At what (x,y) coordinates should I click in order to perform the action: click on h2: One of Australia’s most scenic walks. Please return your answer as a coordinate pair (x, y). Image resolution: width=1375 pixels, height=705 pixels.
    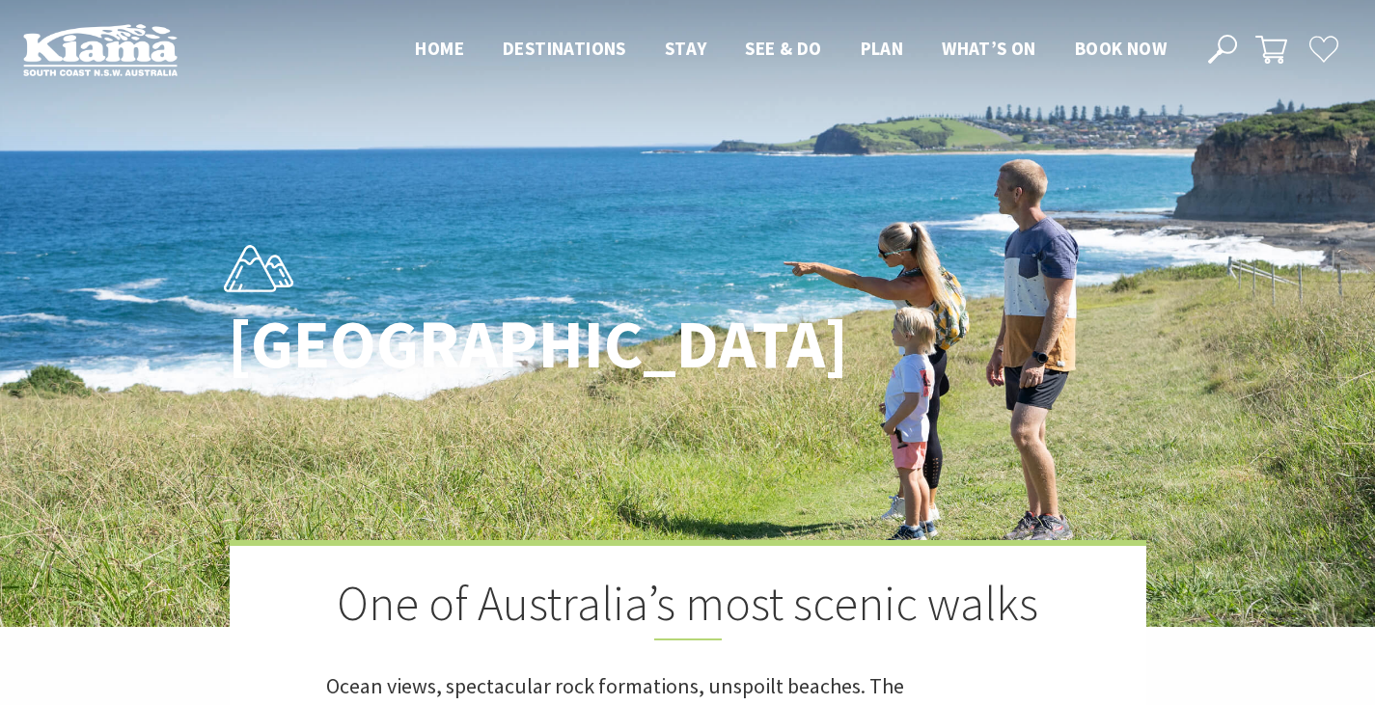
    Looking at the image, I should click on (688, 608).